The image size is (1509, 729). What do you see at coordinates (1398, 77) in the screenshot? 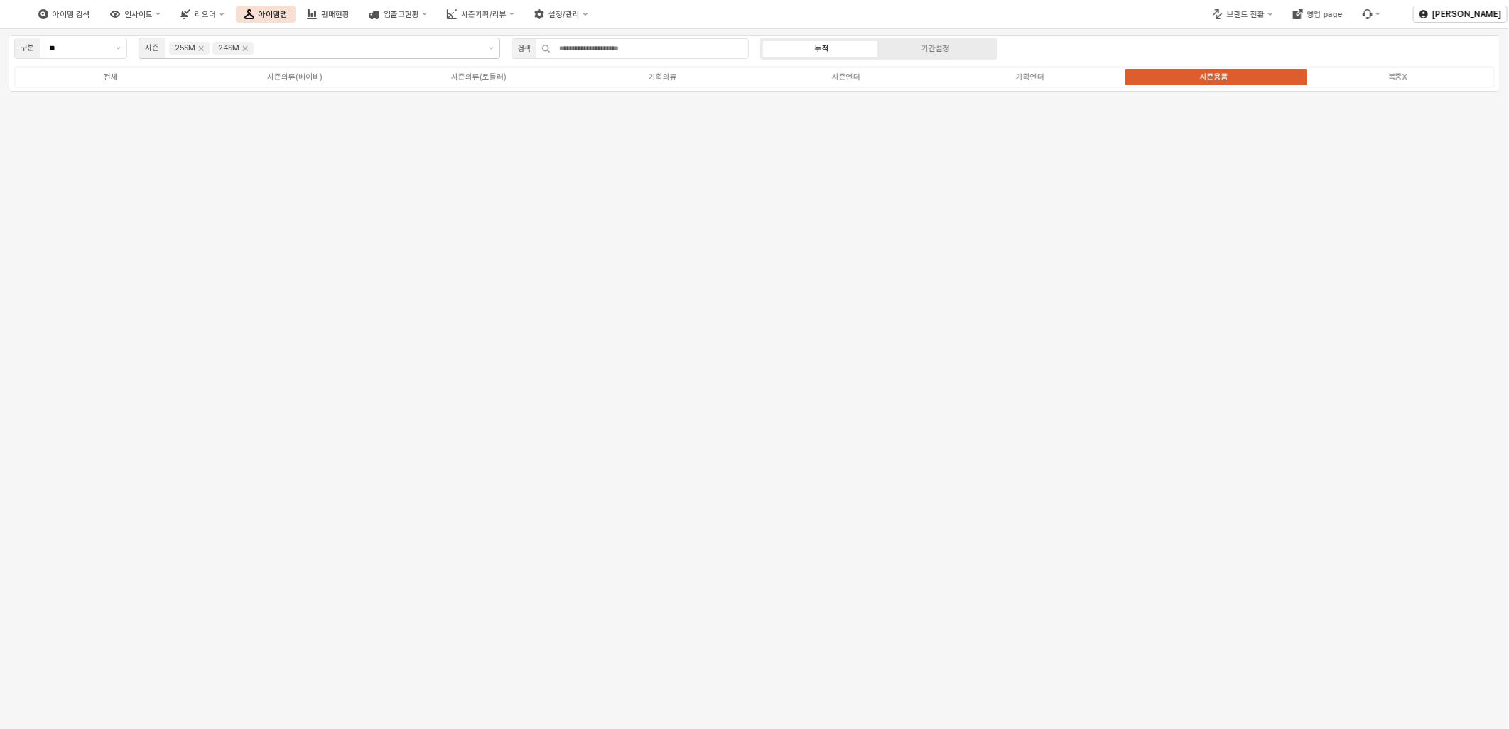
I see `div: 복종X` at bounding box center [1398, 77].